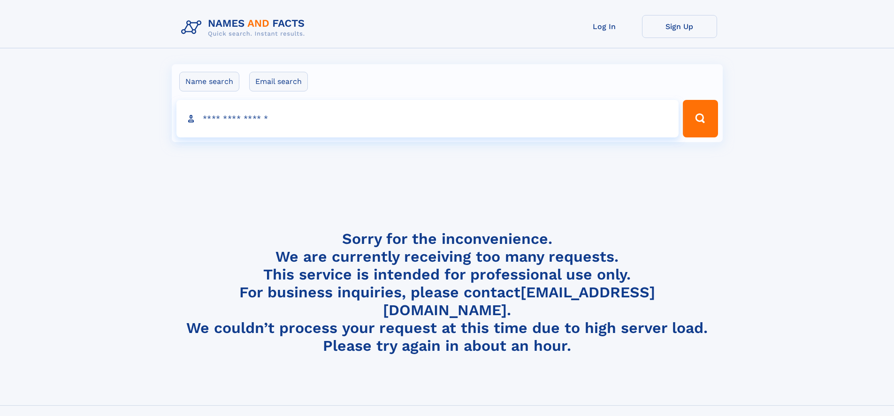  Describe the element at coordinates (447, 292) in the screenshot. I see `h4: Sorry for the inconvenience. We are currently receiving too many requests. This service is intend...` at that location.